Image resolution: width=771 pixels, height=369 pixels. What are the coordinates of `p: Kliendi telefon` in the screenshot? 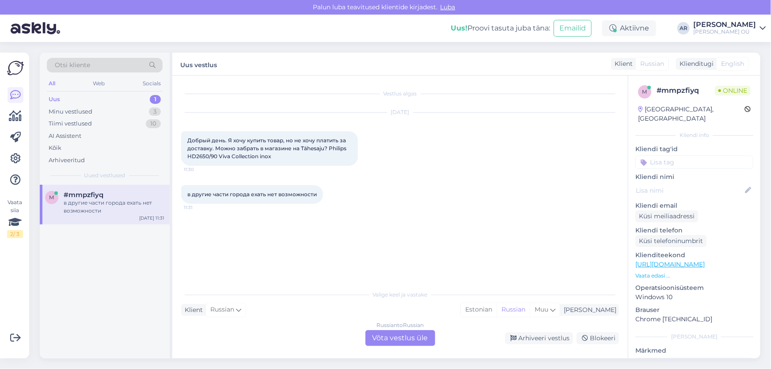 It's located at (695, 230).